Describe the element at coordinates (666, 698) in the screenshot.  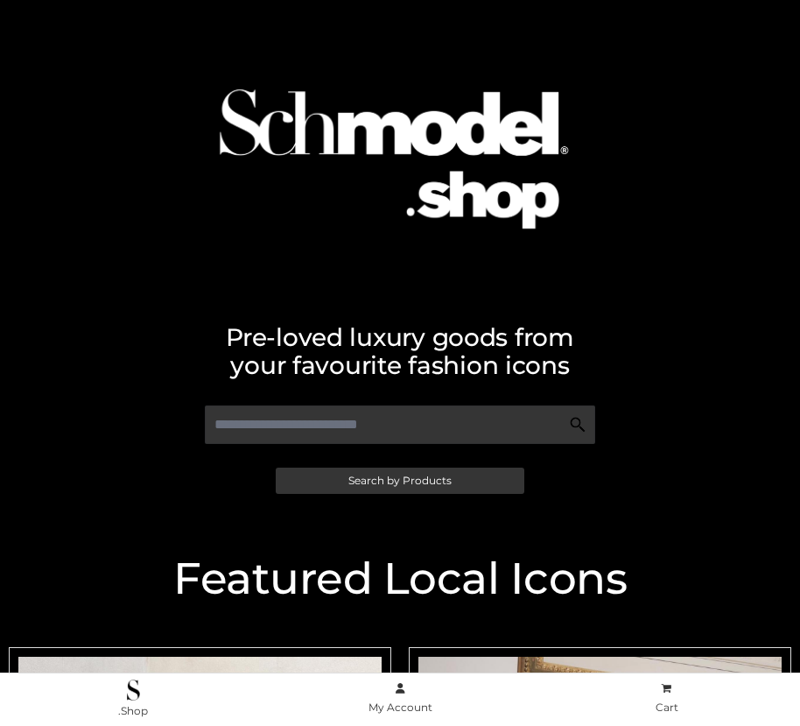
I see `a: Cart` at that location.